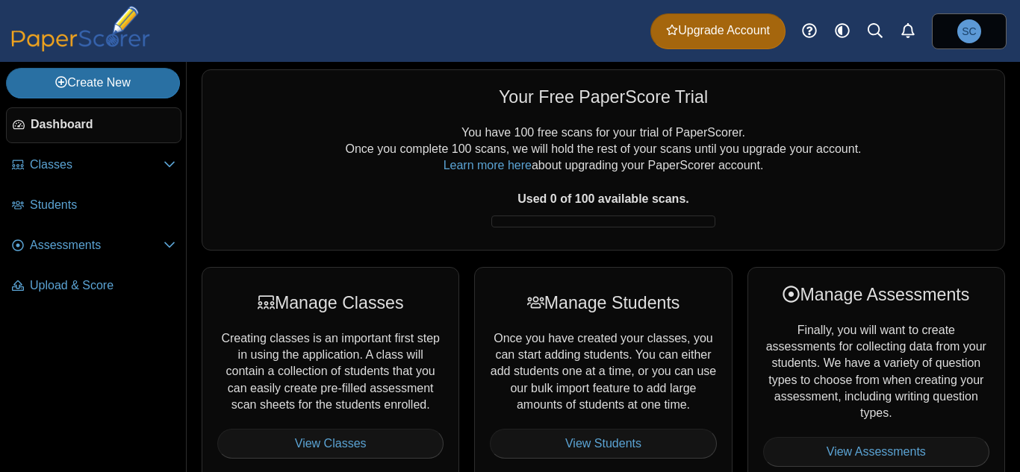 This screenshot has height=472, width=1020. Describe the element at coordinates (81, 47) in the screenshot. I see `a: PaperScorer` at that location.